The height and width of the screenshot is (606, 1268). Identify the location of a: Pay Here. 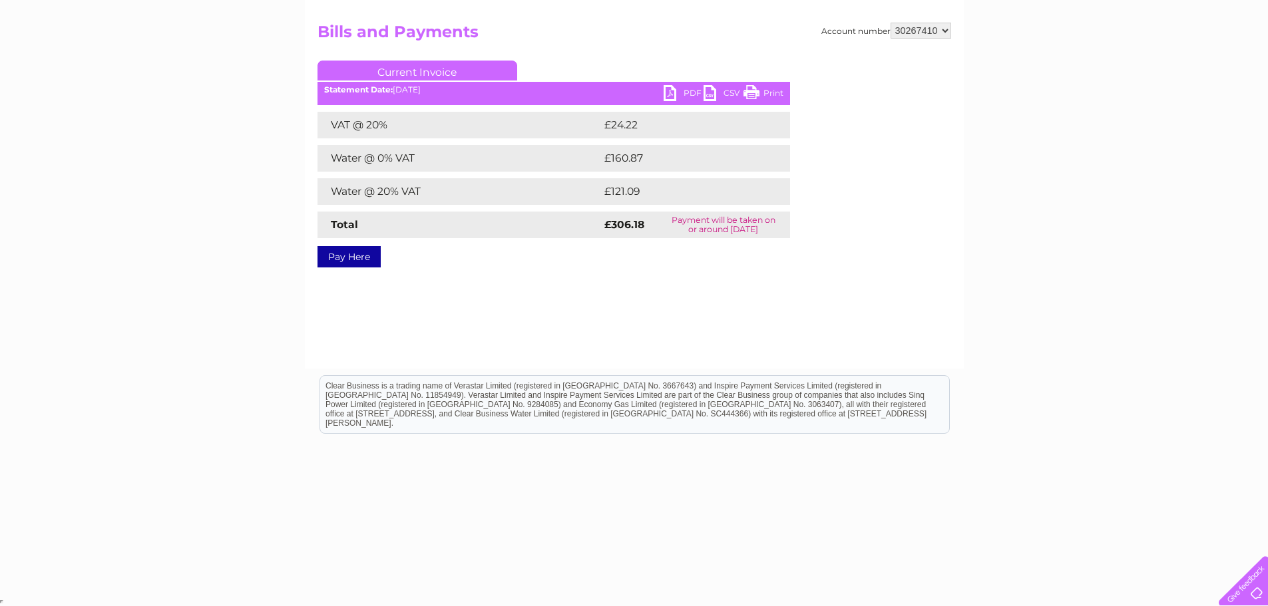
(349, 257).